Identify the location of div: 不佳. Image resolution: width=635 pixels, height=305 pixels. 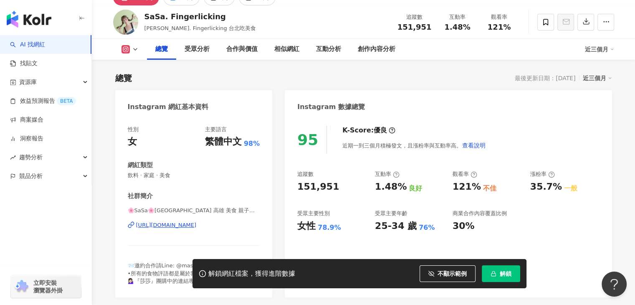
(490, 188).